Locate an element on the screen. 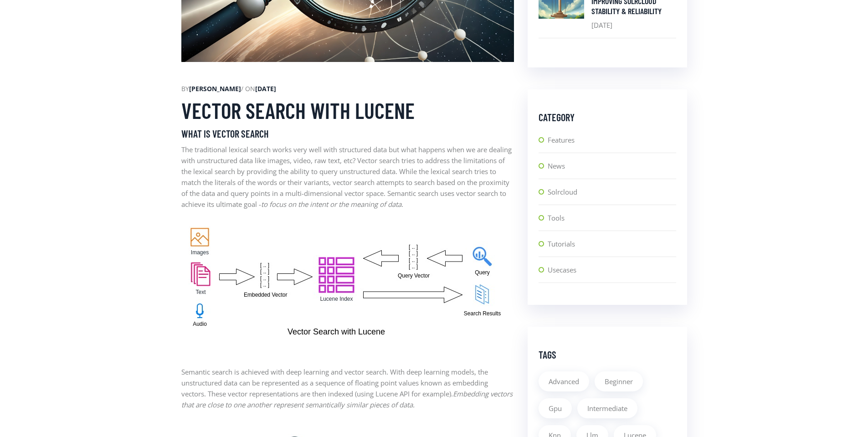 This screenshot has width=868, height=437. a: Gpu is located at coordinates (555, 408).